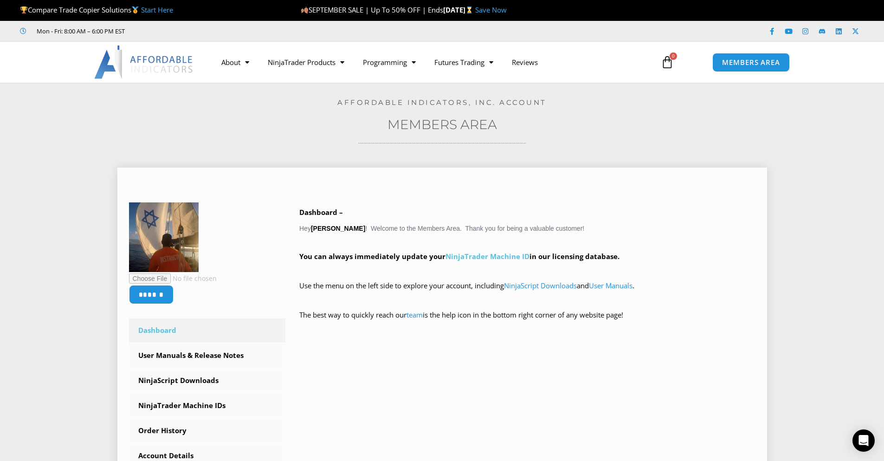 The width and height of the screenshot is (884, 461). Describe the element at coordinates (442, 102) in the screenshot. I see `a: Affordable Indicators, Inc. Account` at that location.